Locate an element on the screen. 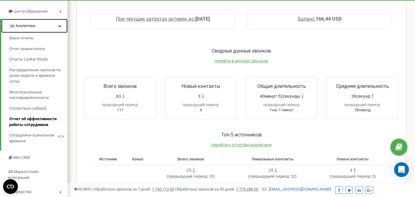  a: Отчет маркетолога is located at coordinates (38, 49).